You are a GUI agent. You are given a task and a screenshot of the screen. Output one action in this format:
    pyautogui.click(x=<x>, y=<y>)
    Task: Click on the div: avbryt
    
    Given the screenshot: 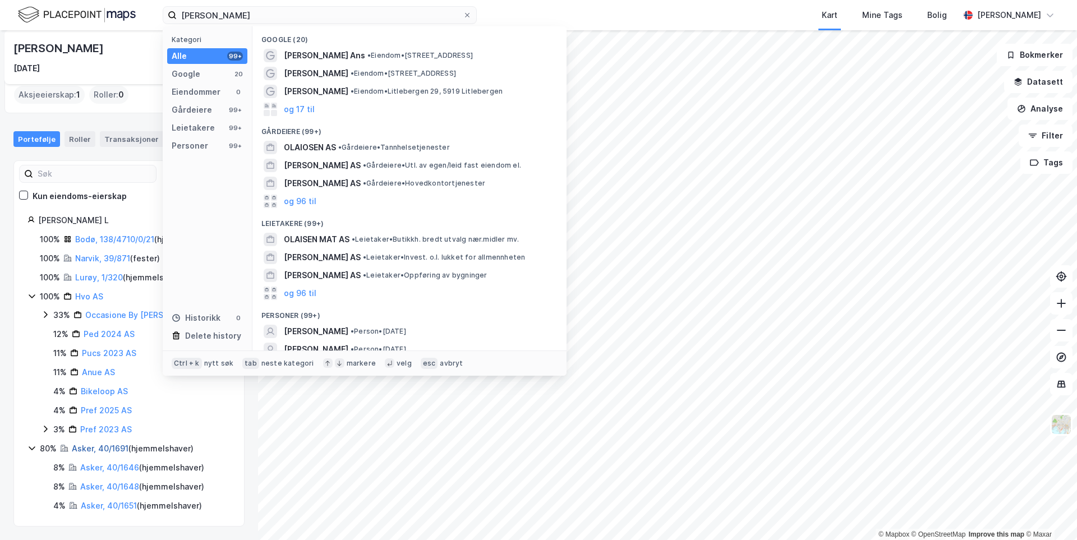 What is the action you would take?
    pyautogui.click(x=451, y=364)
    